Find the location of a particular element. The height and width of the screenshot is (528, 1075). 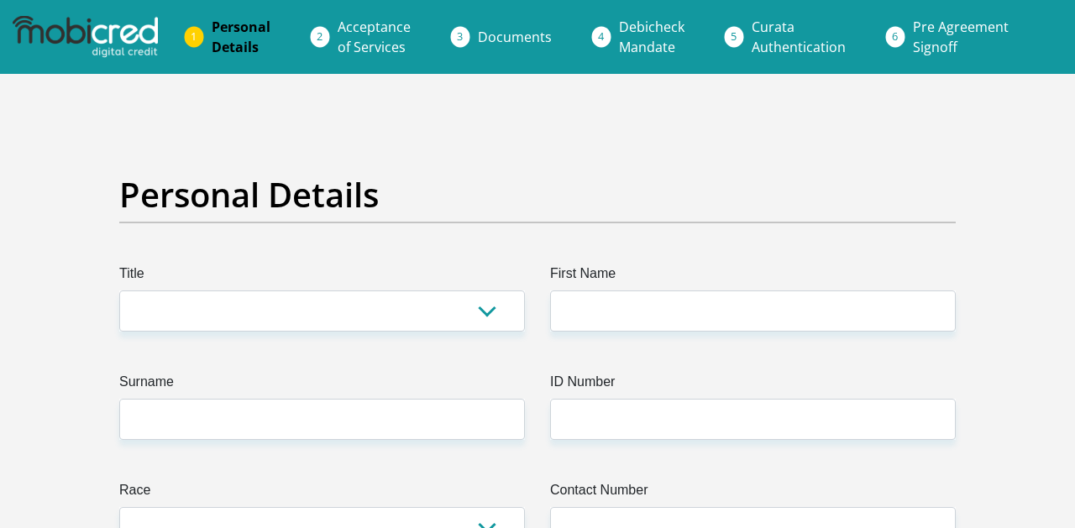

h2: Personal Details is located at coordinates (537, 195).